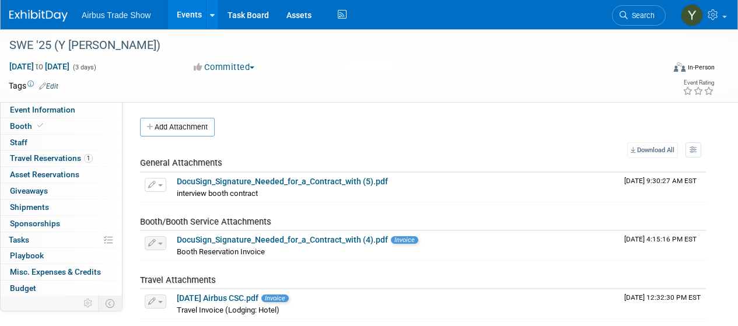 This screenshot has width=738, height=326. Describe the element at coordinates (61, 142) in the screenshot. I see `a: Staff` at that location.